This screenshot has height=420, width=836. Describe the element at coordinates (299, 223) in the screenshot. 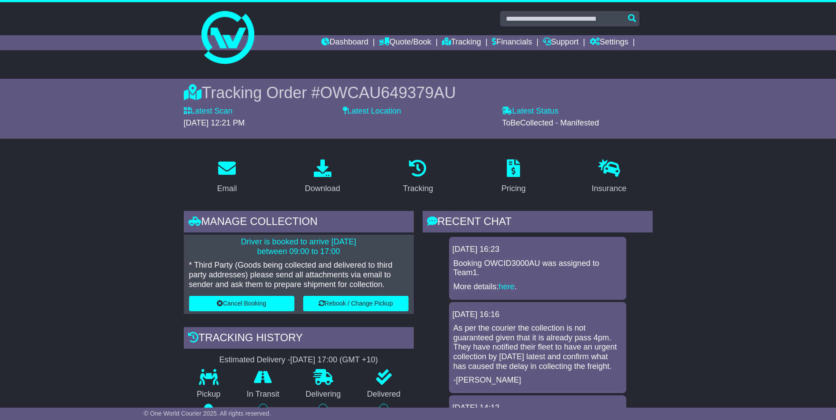

I see `div: Manage collection` at that location.